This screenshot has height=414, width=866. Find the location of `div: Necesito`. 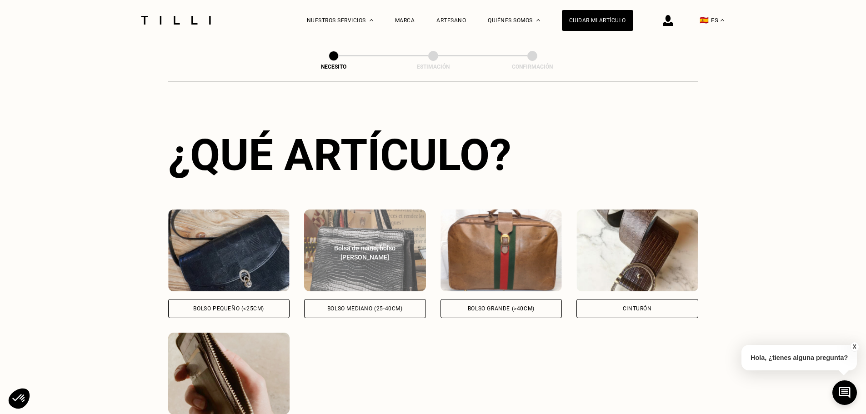

div: Necesito is located at coordinates (334, 67).